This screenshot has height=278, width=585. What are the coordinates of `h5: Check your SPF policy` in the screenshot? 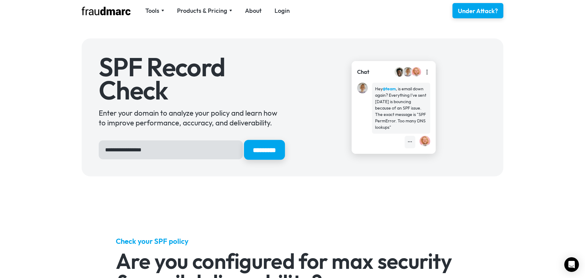 It's located at (293, 241).